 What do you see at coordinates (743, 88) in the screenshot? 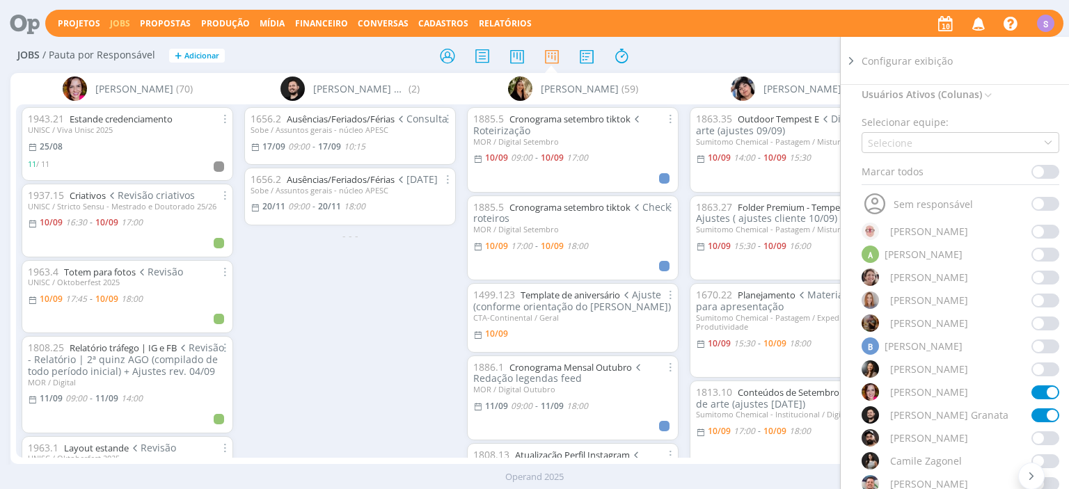
I see `img: E` at bounding box center [743, 88].